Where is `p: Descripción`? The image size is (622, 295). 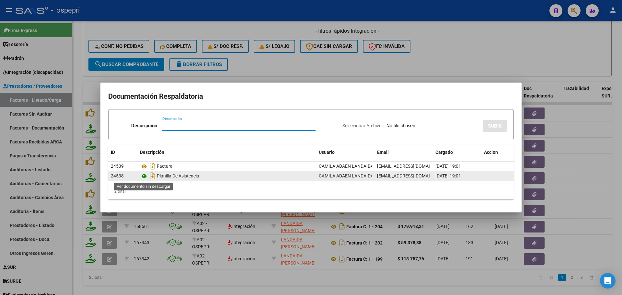 p: Descripción is located at coordinates (144, 126).